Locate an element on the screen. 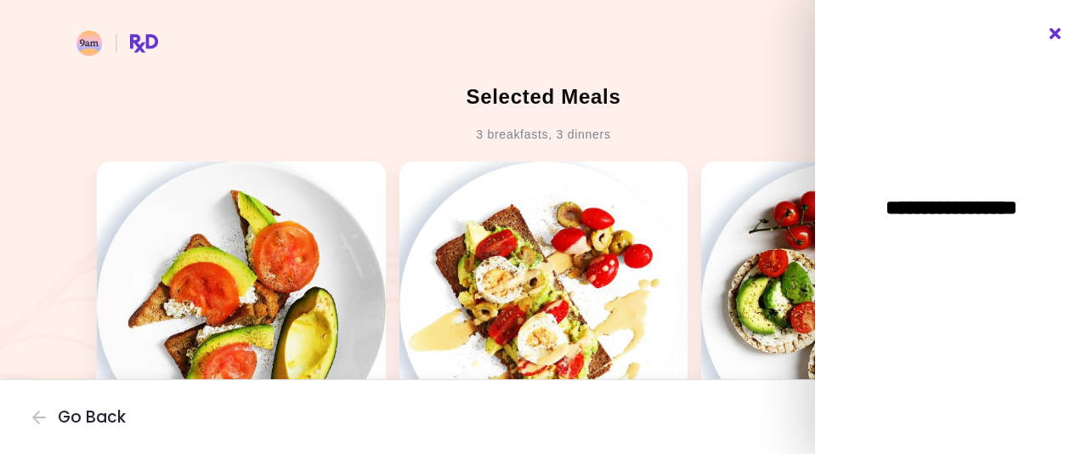 Image resolution: width=1087 pixels, height=454 pixels. button: Go Back is located at coordinates (83, 417).